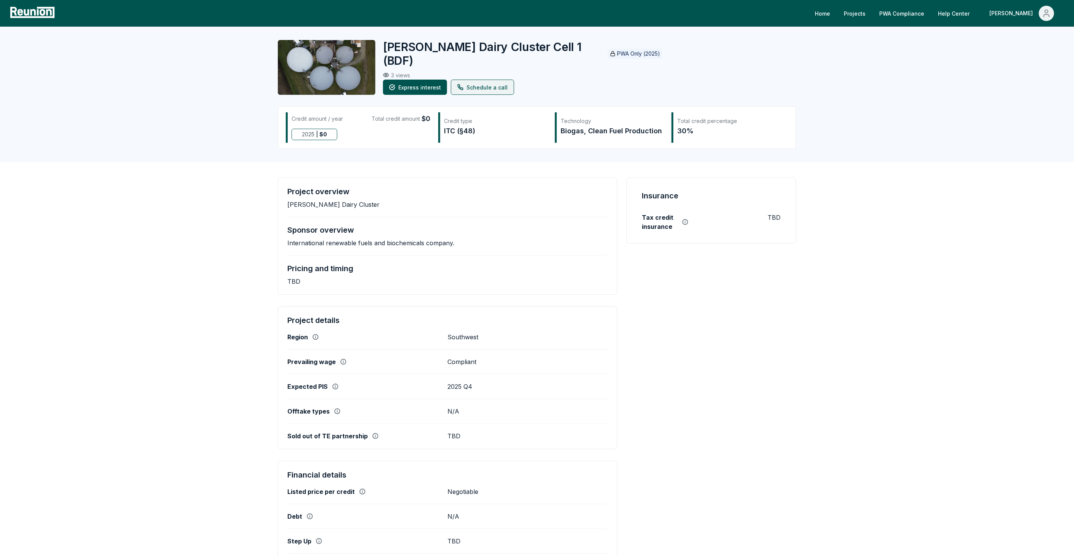 This screenshot has width=1074, height=556. I want to click on a: PWA Compliance, so click(902, 13).